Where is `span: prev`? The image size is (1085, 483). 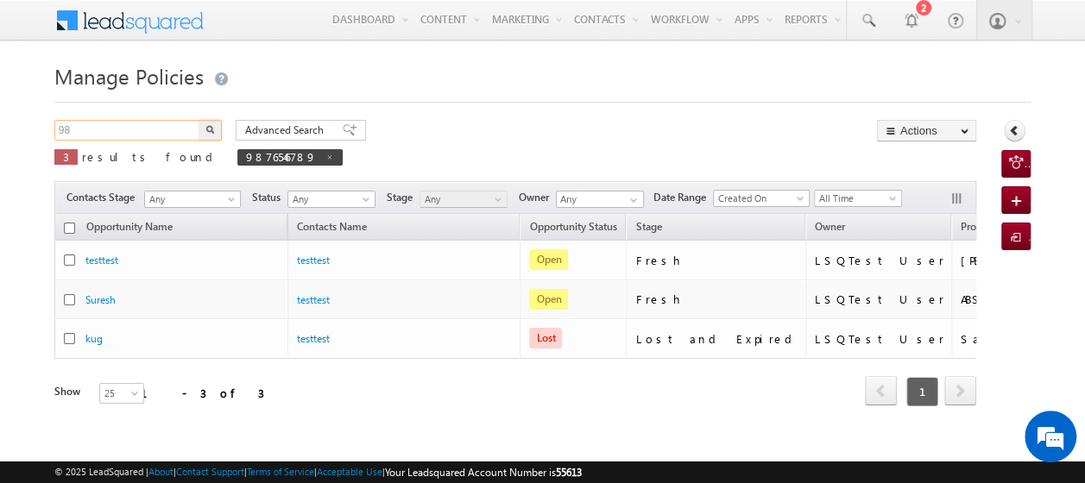
span: prev is located at coordinates (880, 391).